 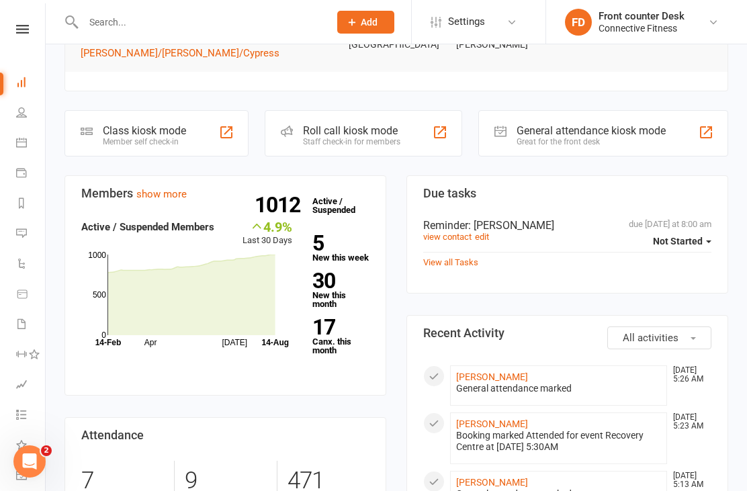 I want to click on strong: 5, so click(x=338, y=243).